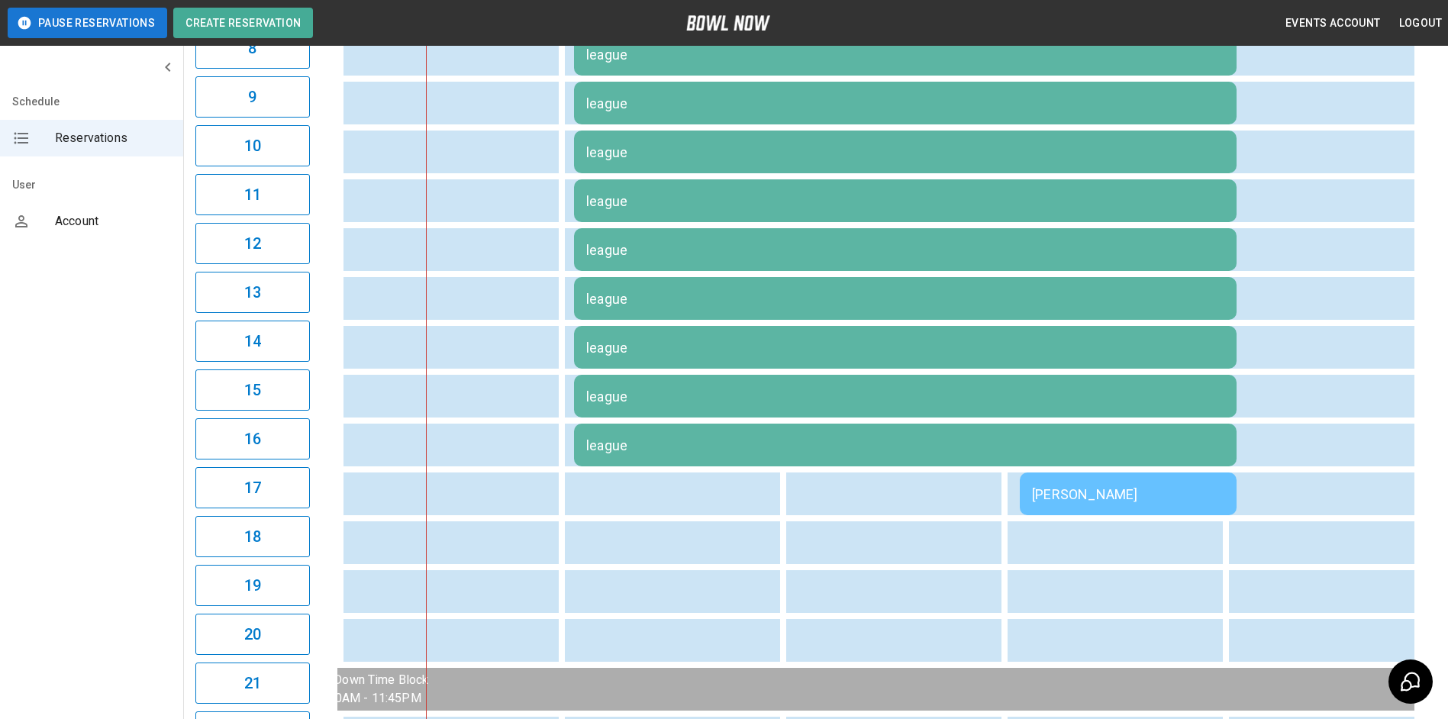 This screenshot has width=1448, height=719. Describe the element at coordinates (253, 341) in the screenshot. I see `button: 14` at that location.